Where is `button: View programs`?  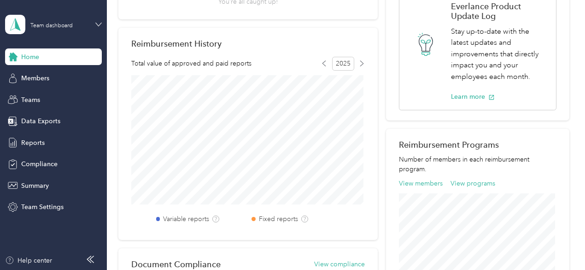
button: View programs is located at coordinates (473, 183).